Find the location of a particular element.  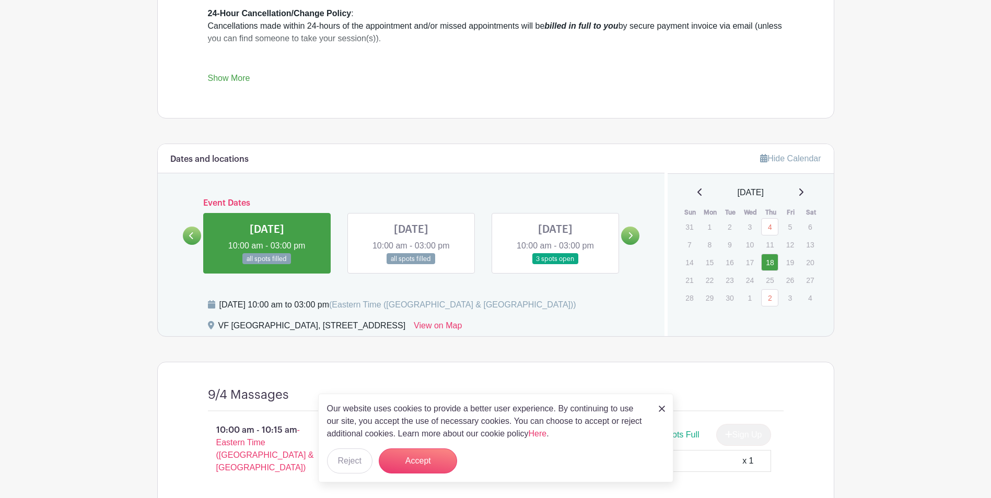

p: 9 is located at coordinates (729, 244).